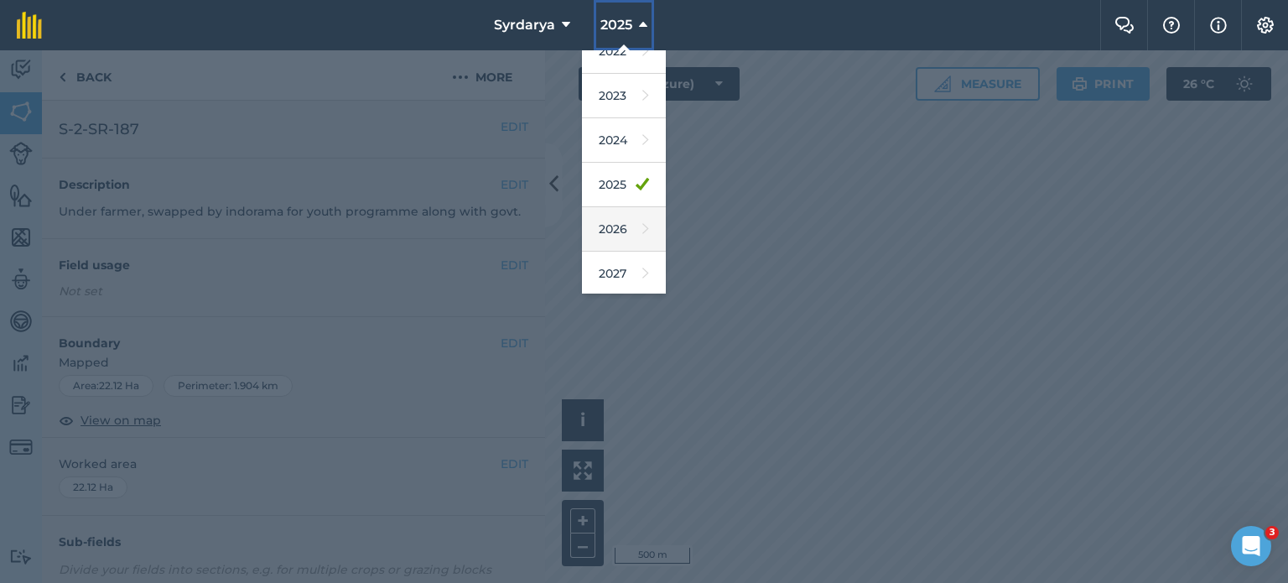 Image resolution: width=1288 pixels, height=583 pixels. I want to click on span: 3, so click(1272, 532).